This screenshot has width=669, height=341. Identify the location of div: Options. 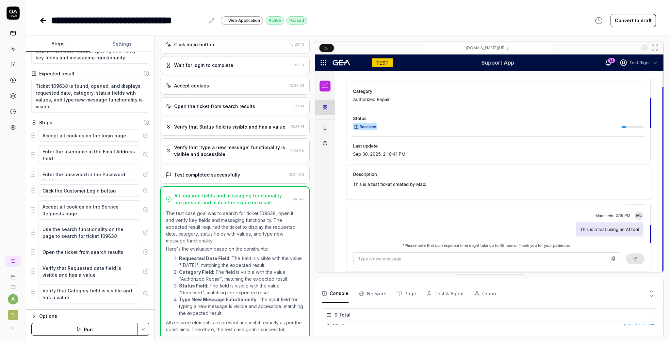
(94, 317).